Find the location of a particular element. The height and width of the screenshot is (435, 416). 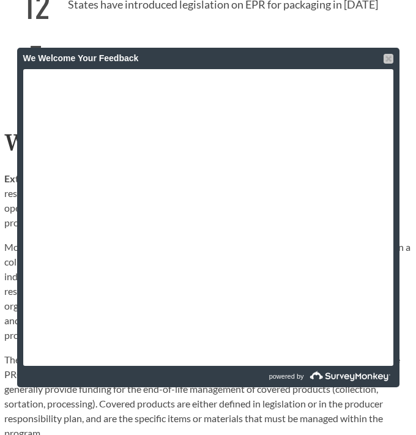

div: We Welcome Your Feedback is located at coordinates (208, 58).